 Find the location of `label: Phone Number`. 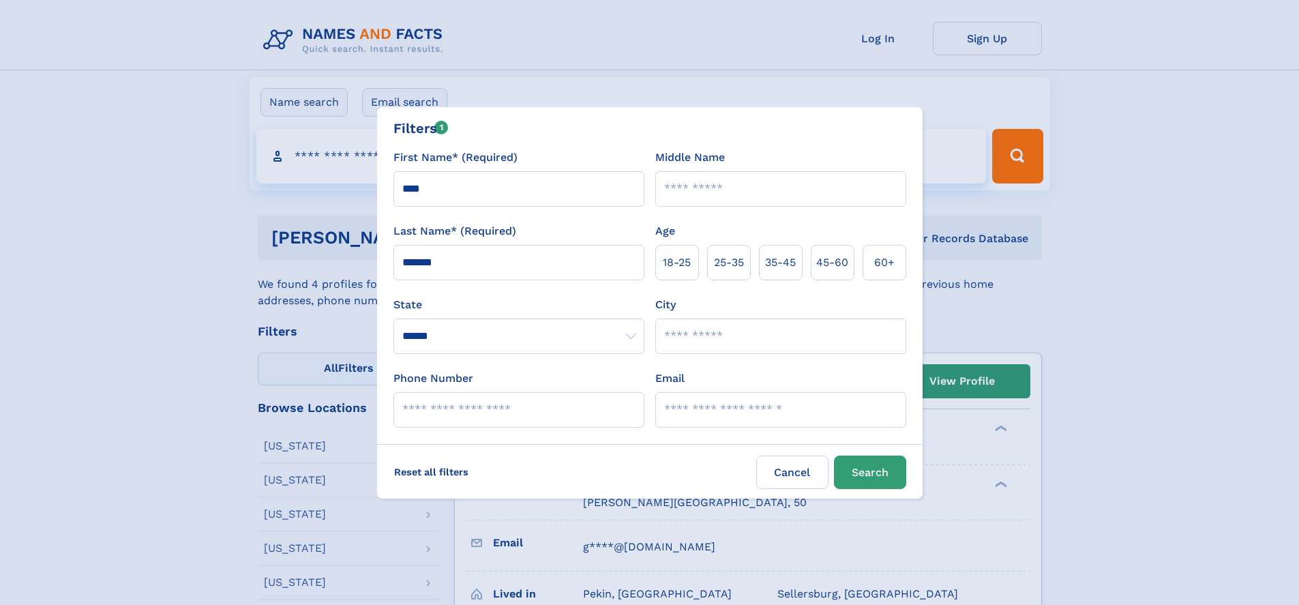

label: Phone Number is located at coordinates (433, 378).